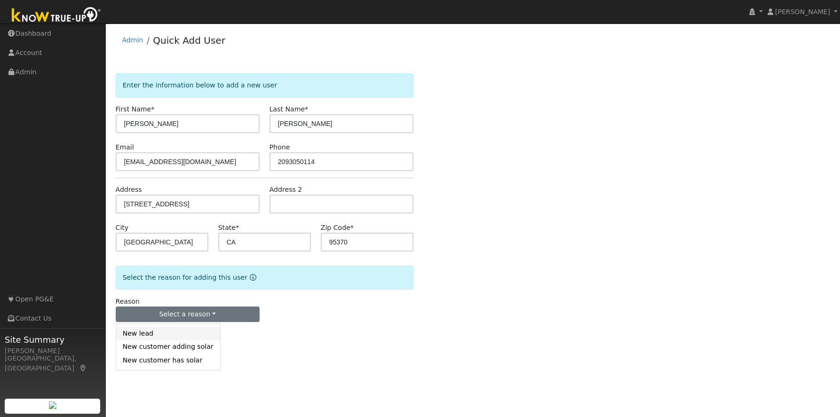 The height and width of the screenshot is (417, 840). Describe the element at coordinates (83, 368) in the screenshot. I see `a: Map` at that location.